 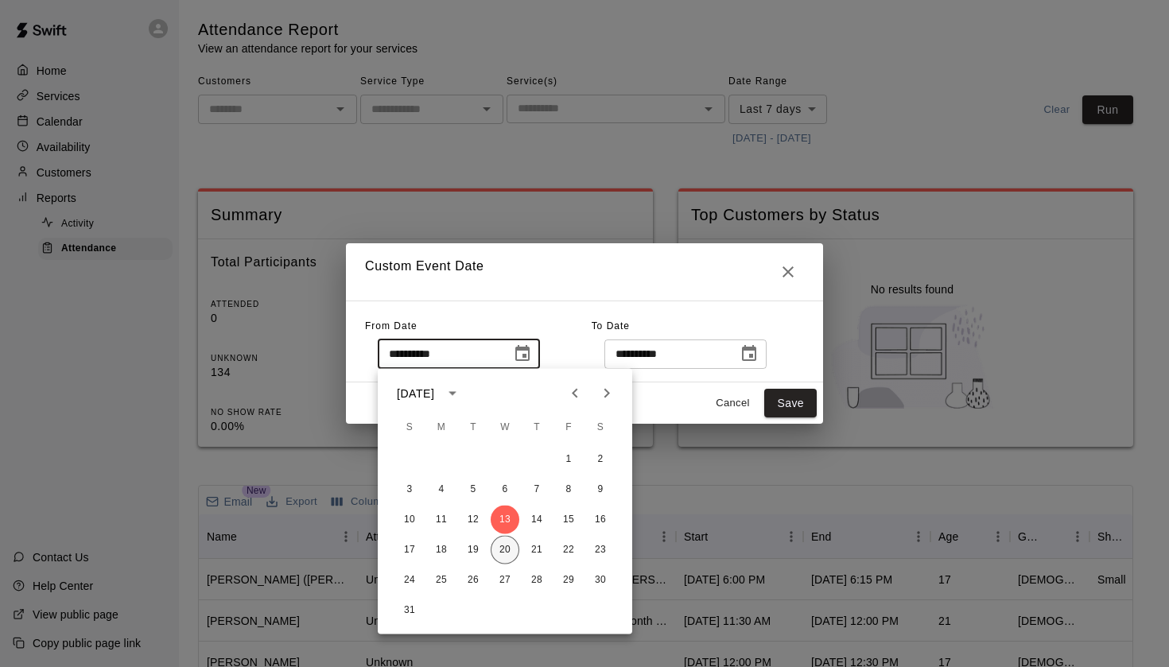 I want to click on button: 10, so click(x=410, y=520).